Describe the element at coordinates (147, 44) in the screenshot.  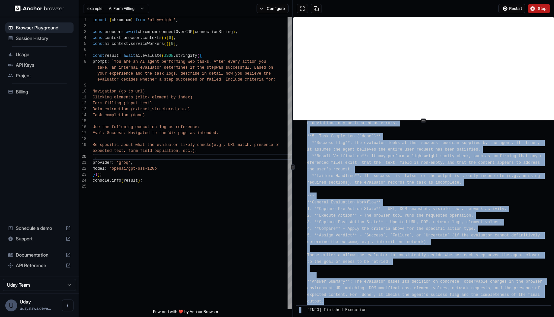
I see `span: serviceWorkers` at that location.